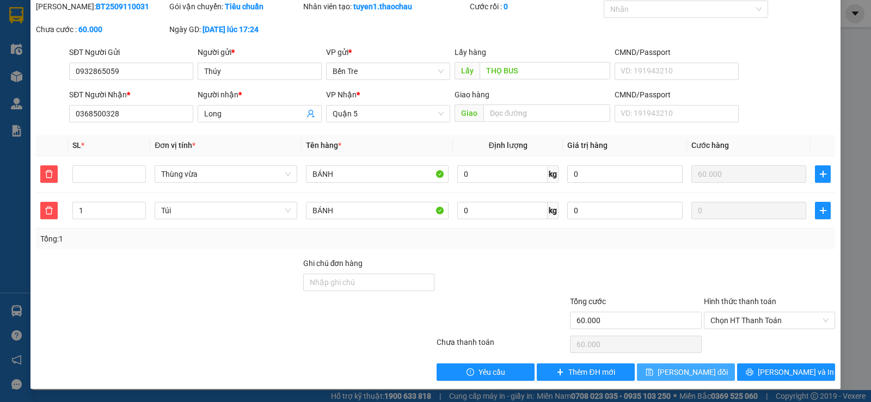 The height and width of the screenshot is (402, 871). What do you see at coordinates (188, 239) in the screenshot?
I see `div: Tổng: 1` at bounding box center [188, 239].